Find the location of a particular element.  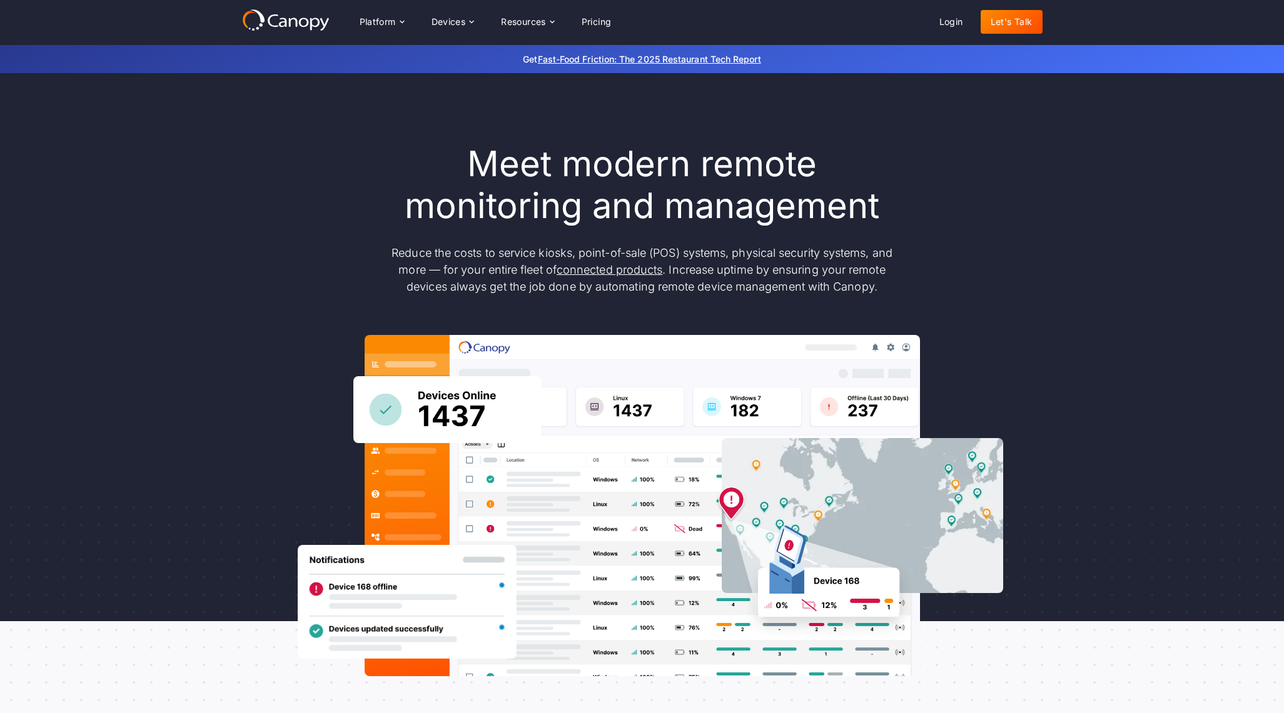

a: Pricing is located at coordinates (596, 22).